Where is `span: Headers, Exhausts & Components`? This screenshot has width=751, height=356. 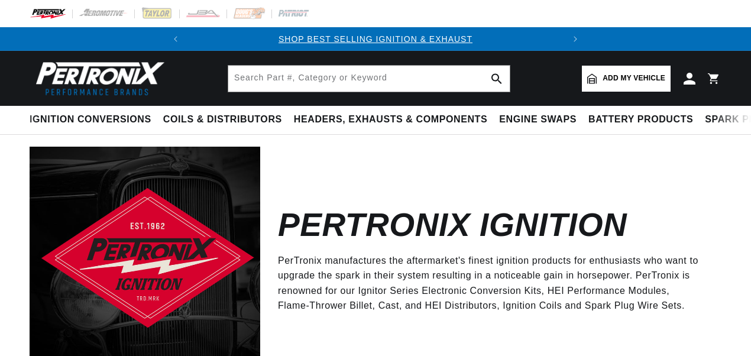
span: Headers, Exhausts & Components is located at coordinates (390, 119).